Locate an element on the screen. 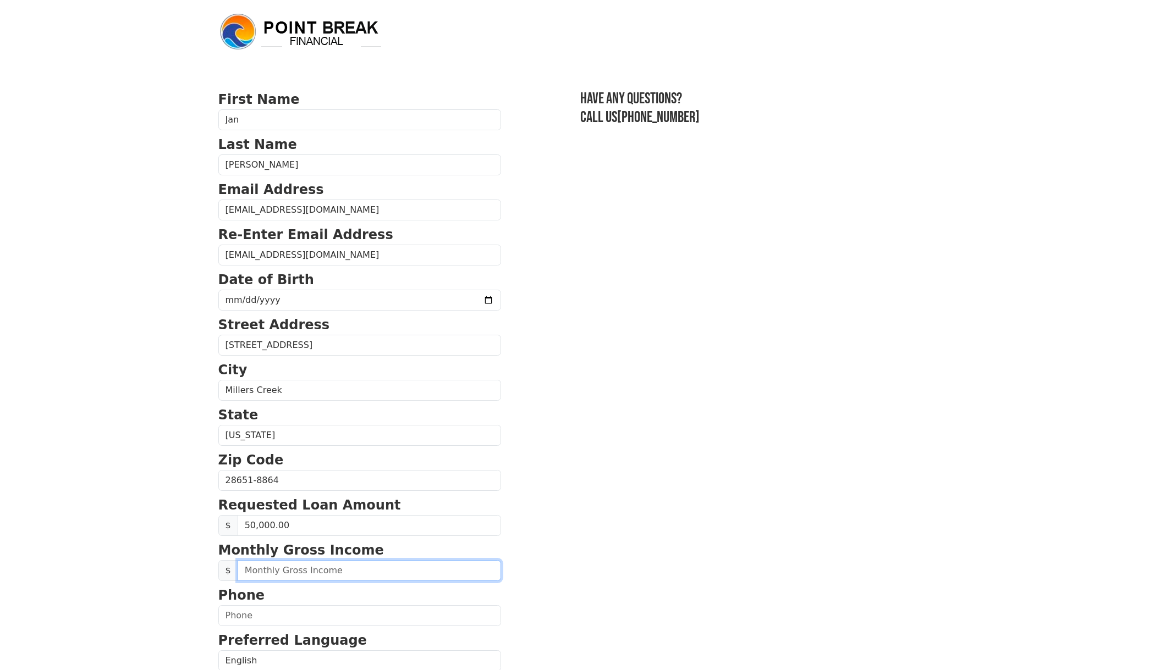 Image resolution: width=1149 pixels, height=670 pixels. strong: State is located at coordinates (238, 415).